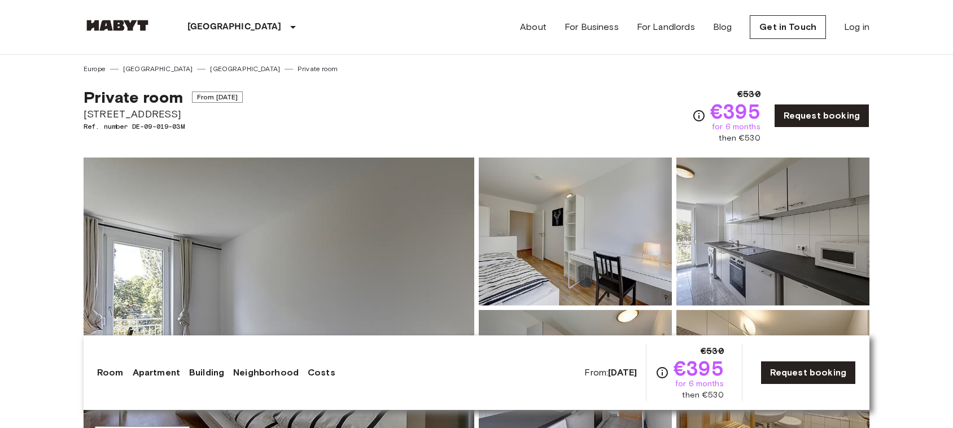 This screenshot has height=428, width=953. I want to click on a: Building, so click(207, 373).